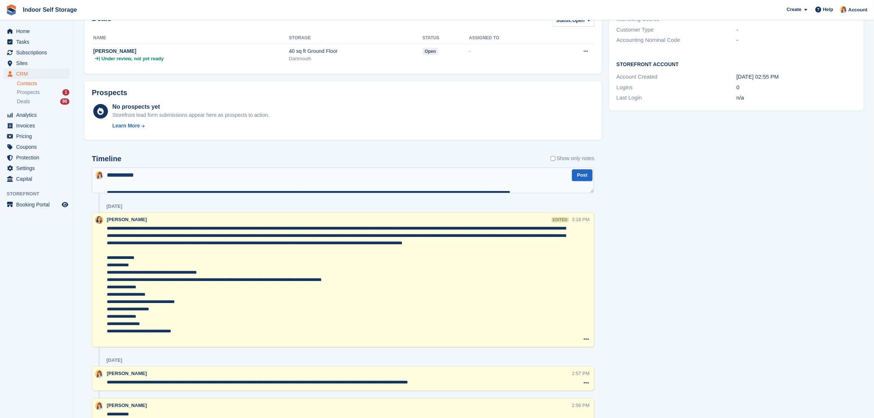 Image resolution: width=874 pixels, height=418 pixels. What do you see at coordinates (23, 101) in the screenshot?
I see `span: Deals` at bounding box center [23, 101].